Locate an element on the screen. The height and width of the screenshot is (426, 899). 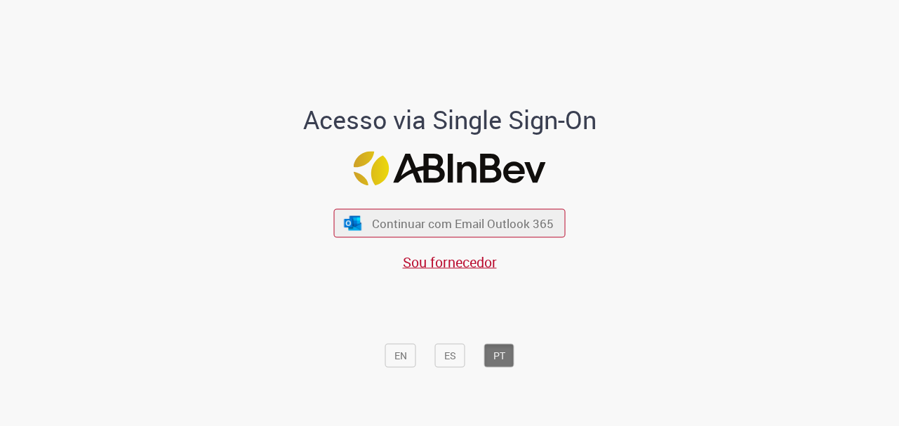
h1: Acesso via Single Sign-On is located at coordinates (449, 121).